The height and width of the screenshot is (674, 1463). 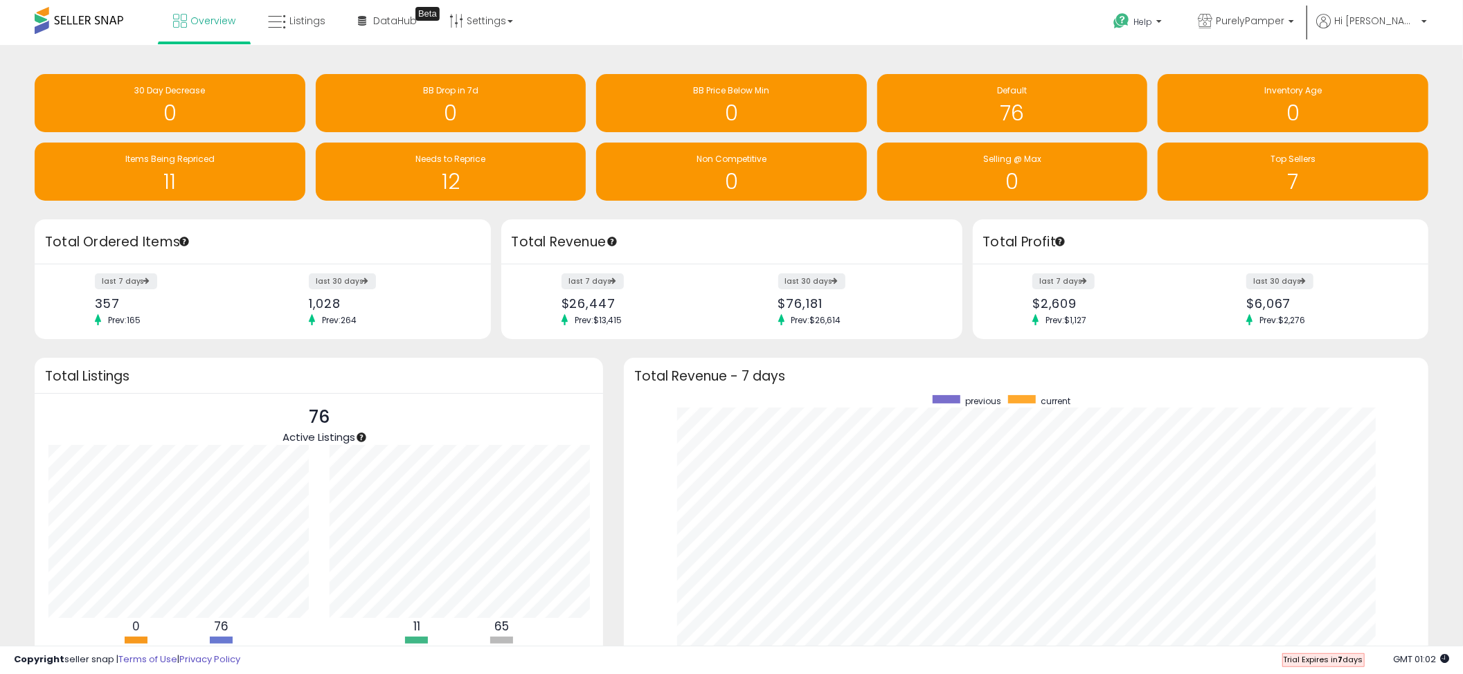 What do you see at coordinates (1066, 320) in the screenshot?
I see `span: Prev: $1,127` at bounding box center [1066, 320].